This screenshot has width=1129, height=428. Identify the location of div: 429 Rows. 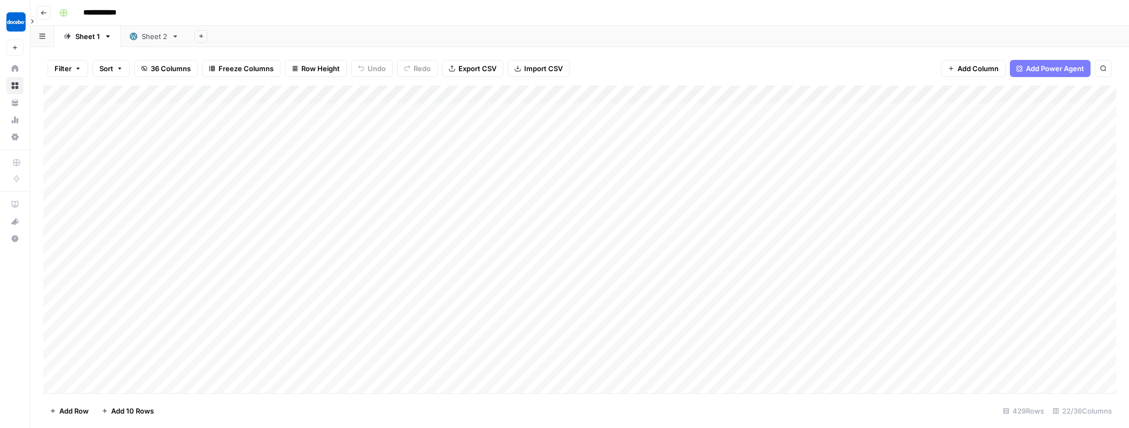
(1023, 410).